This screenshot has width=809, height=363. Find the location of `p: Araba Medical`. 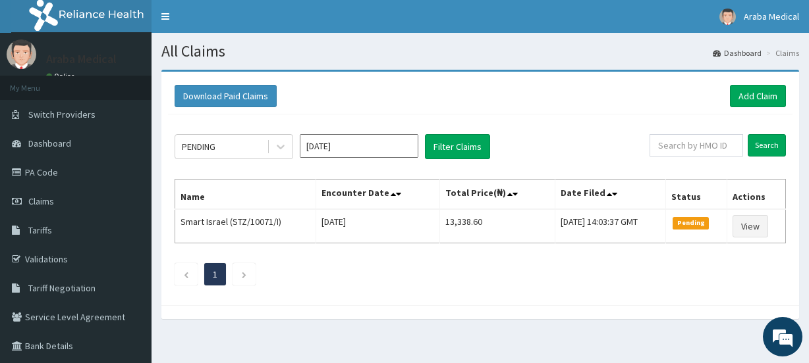

p: Araba Medical is located at coordinates (81, 59).